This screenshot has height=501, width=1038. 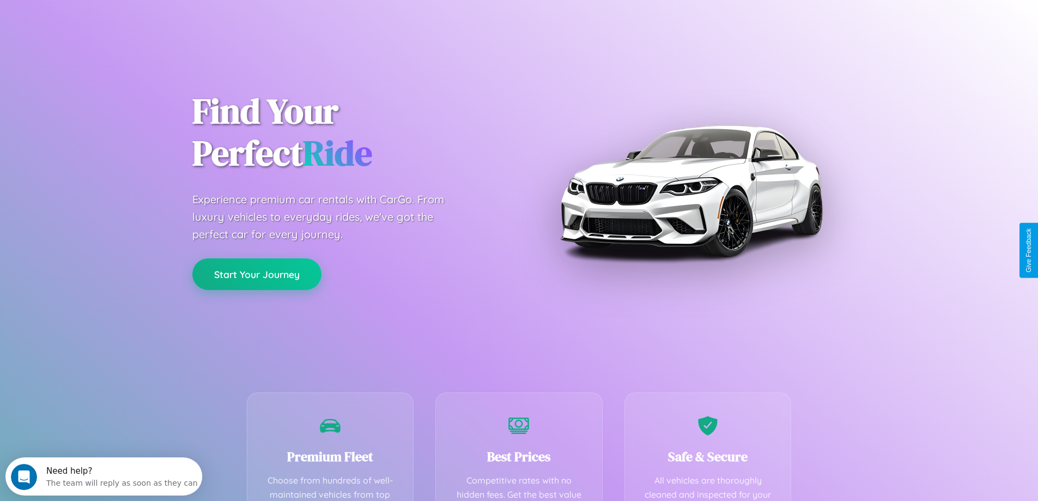 What do you see at coordinates (708, 456) in the screenshot?
I see `h3: Safe & Secure` at bounding box center [708, 456].